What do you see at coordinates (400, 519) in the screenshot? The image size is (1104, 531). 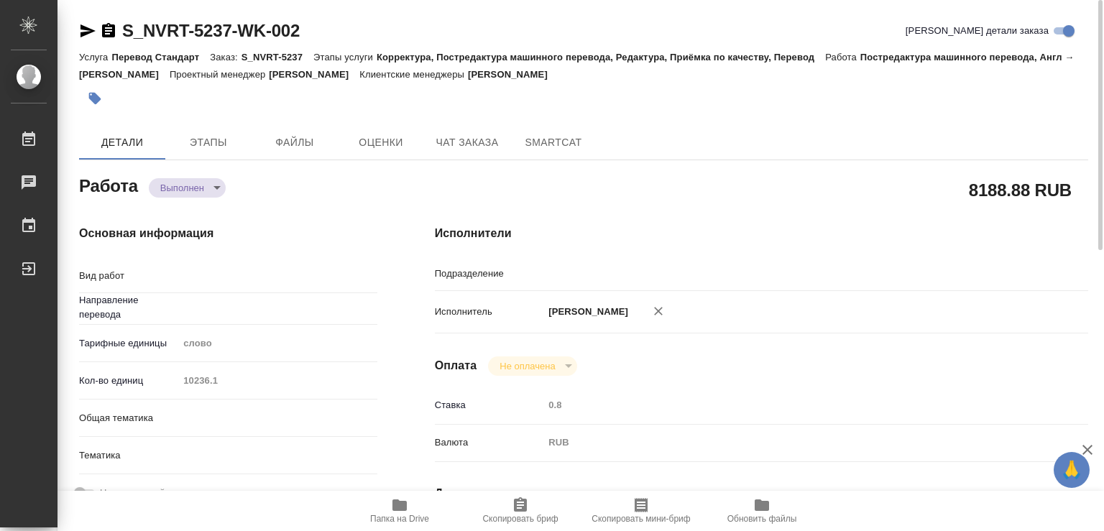 I see `span: Папка на Drive` at bounding box center [400, 519].